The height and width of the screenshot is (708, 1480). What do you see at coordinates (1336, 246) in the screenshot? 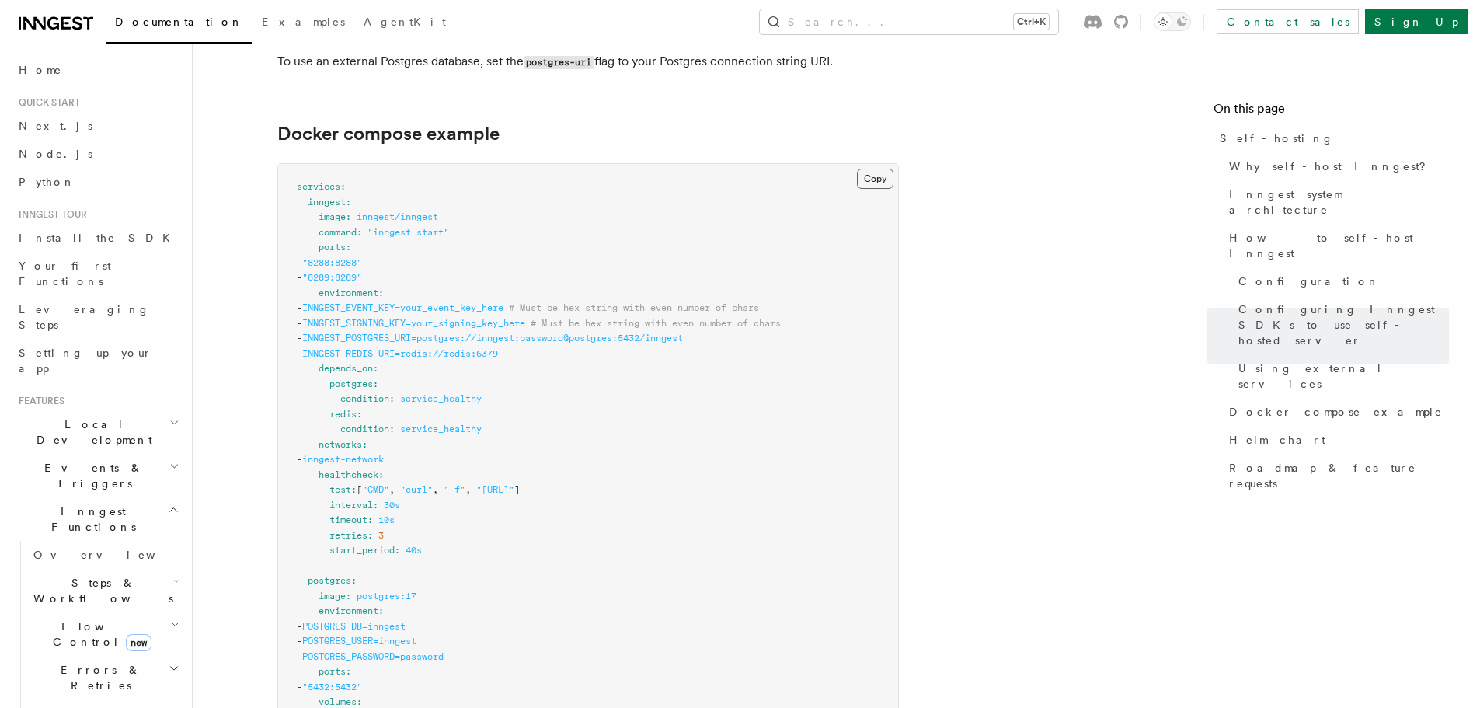
I see `a: How to self-host Inngest` at bounding box center [1336, 246].